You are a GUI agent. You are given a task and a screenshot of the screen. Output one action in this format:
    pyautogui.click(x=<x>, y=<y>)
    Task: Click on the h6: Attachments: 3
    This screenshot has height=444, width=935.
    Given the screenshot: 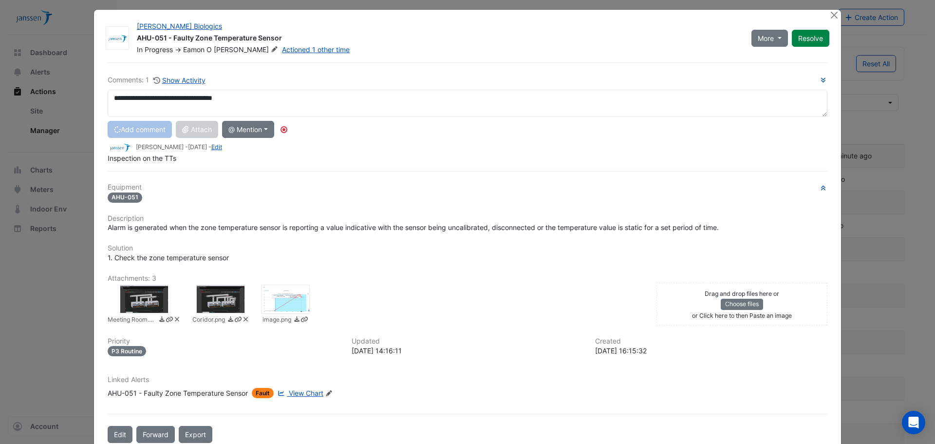 What is the action you would take?
    pyautogui.click(x=468, y=278)
    